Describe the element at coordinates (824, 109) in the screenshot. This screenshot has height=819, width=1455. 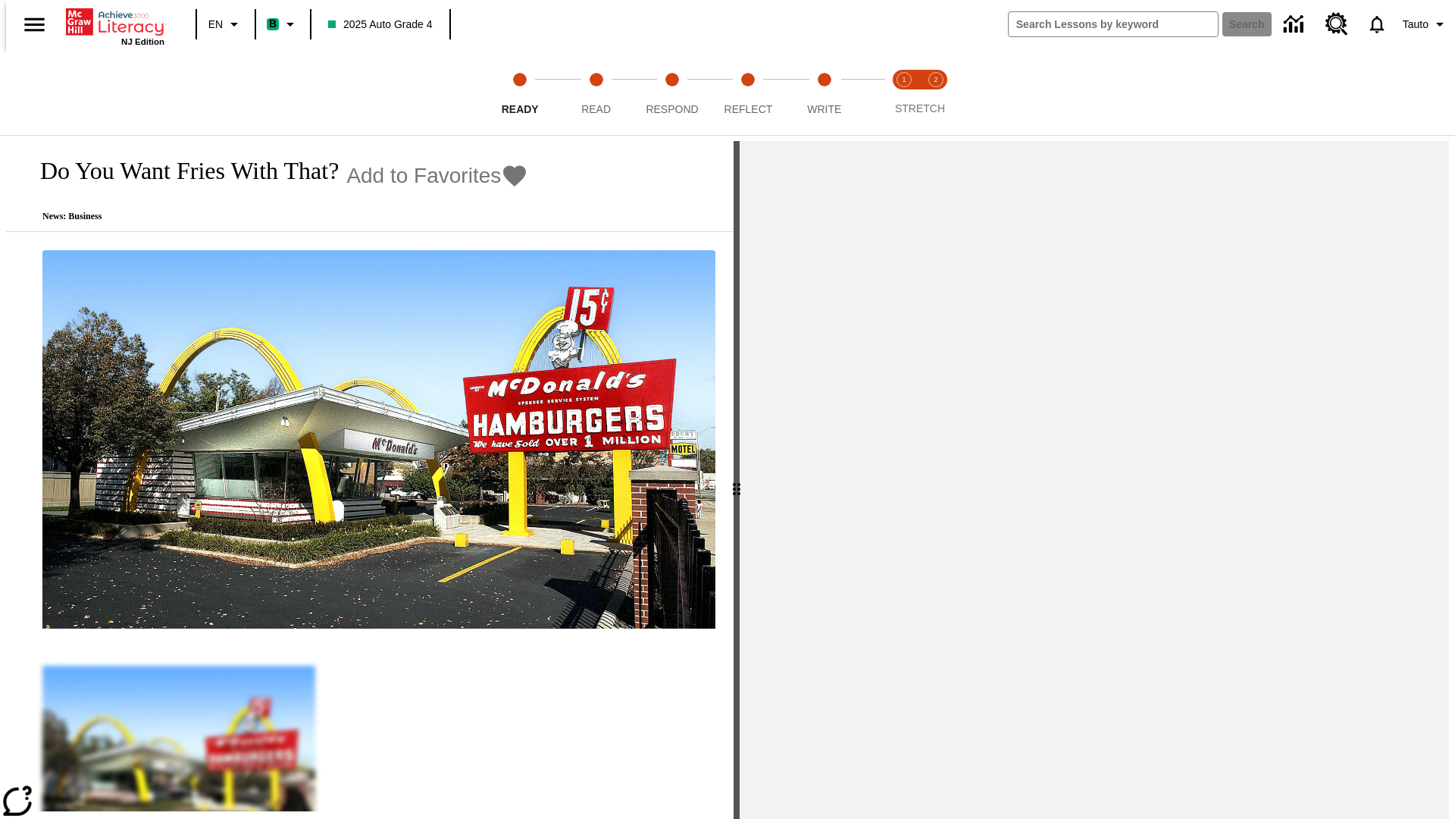
I see `span: Write` at that location.